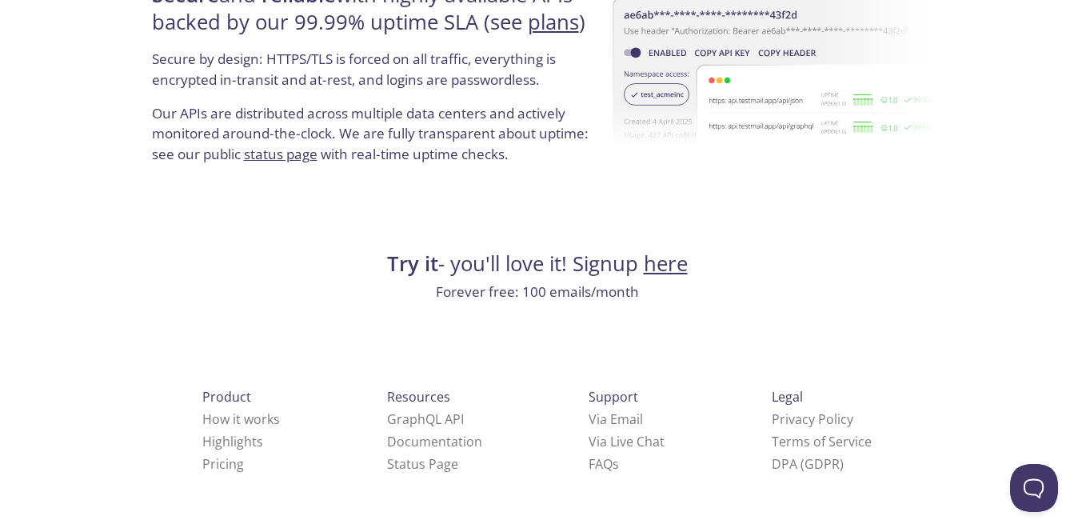 The width and height of the screenshot is (1074, 520). What do you see at coordinates (241, 419) in the screenshot?
I see `a: How it works` at bounding box center [241, 419].